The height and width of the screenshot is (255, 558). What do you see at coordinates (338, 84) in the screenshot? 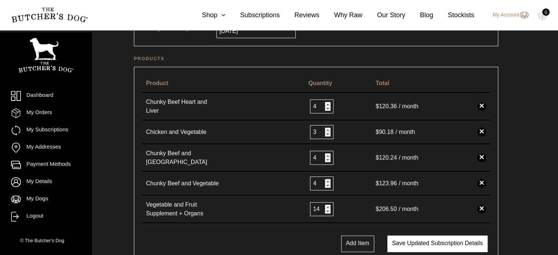
I see `th: Quantity` at bounding box center [338, 84].